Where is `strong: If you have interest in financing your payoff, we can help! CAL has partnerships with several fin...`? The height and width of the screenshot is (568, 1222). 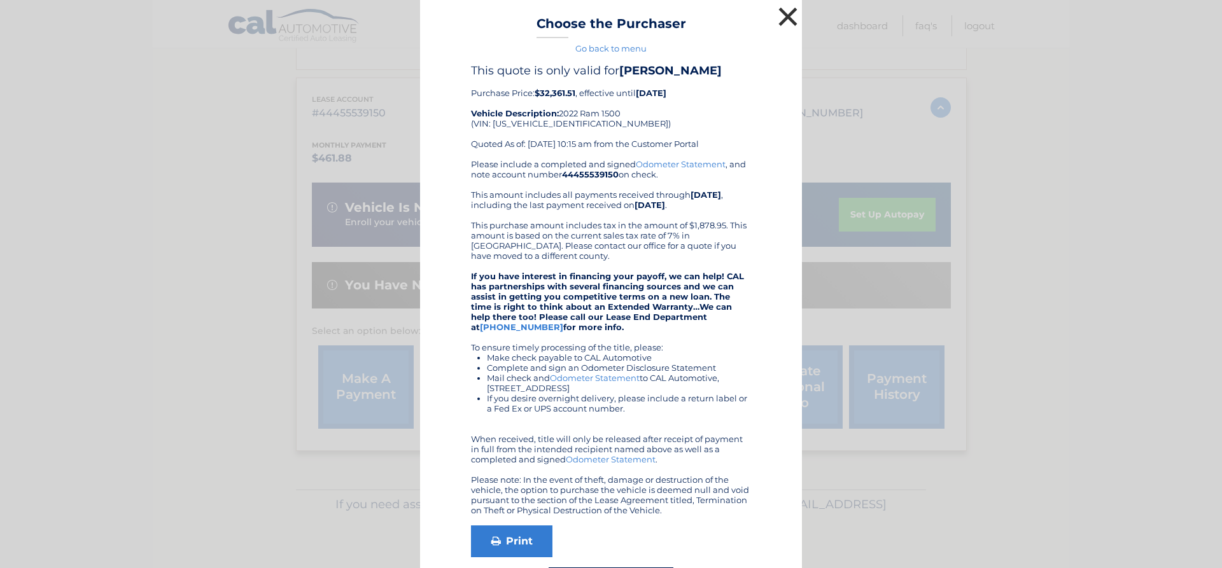 strong: If you have interest in financing your payoff, we can help! CAL has partnerships with several fin... is located at coordinates (607, 302).